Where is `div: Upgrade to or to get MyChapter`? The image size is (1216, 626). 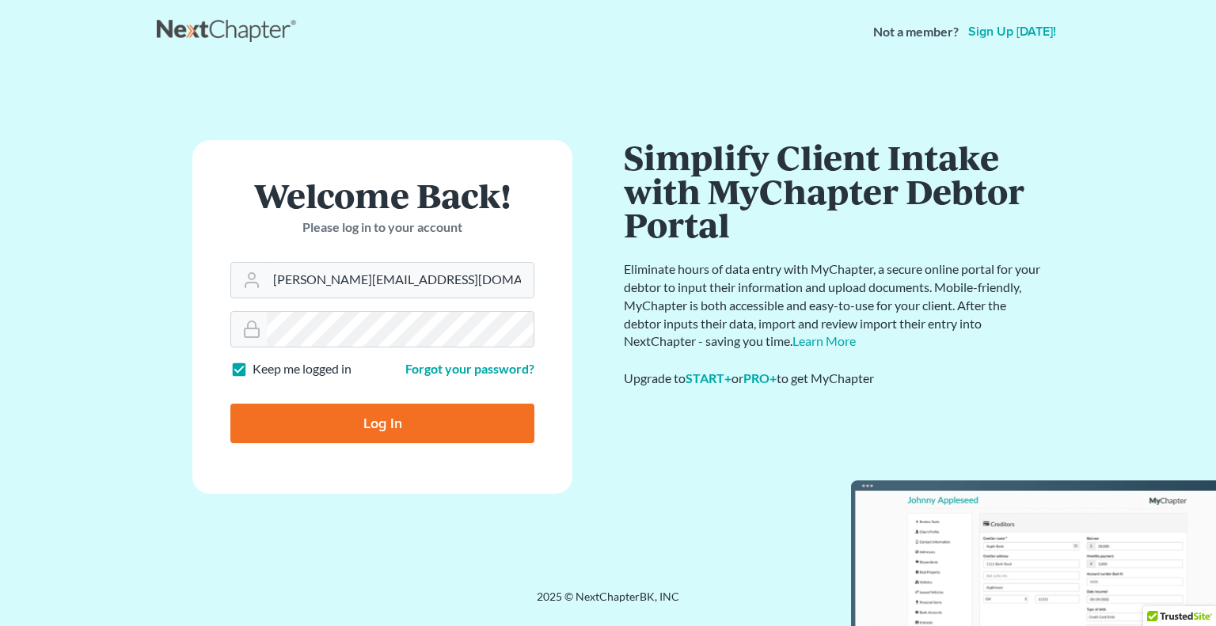 div: Upgrade to or to get MyChapter is located at coordinates (834, 379).